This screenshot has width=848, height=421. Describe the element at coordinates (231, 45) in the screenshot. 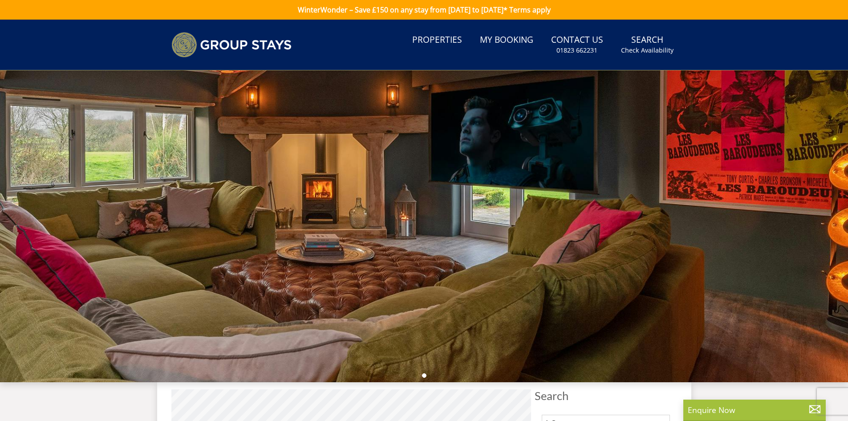

I see `img: Group Stays` at that location.